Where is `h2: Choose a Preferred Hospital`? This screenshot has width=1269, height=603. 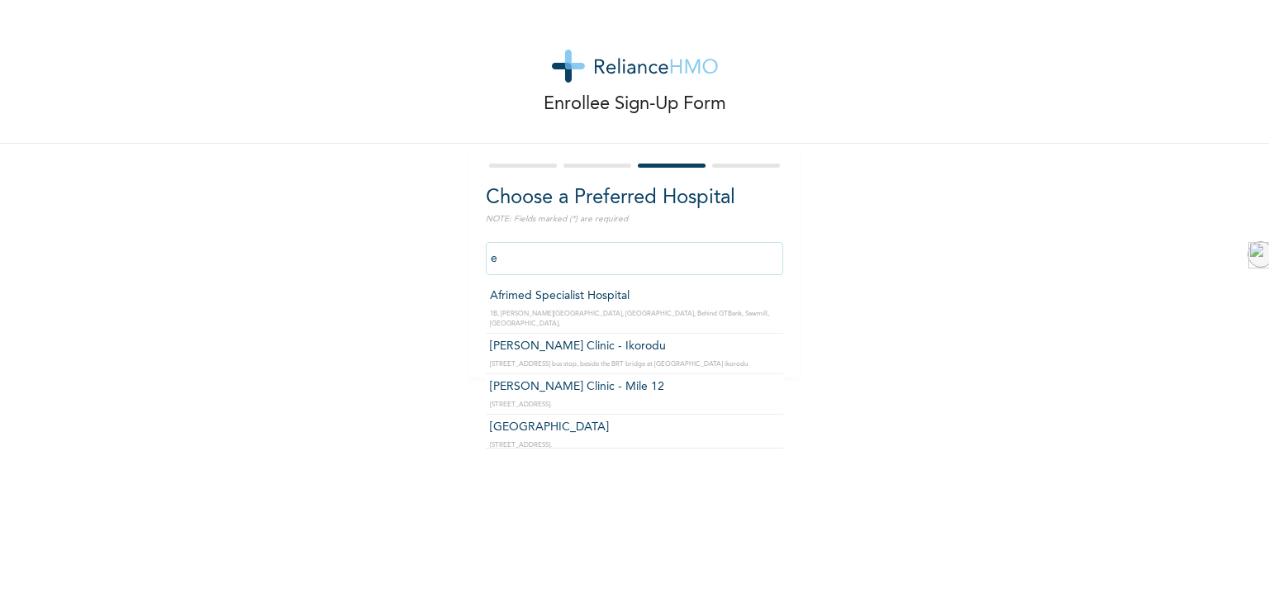
h2: Choose a Preferred Hospital is located at coordinates (634, 198).